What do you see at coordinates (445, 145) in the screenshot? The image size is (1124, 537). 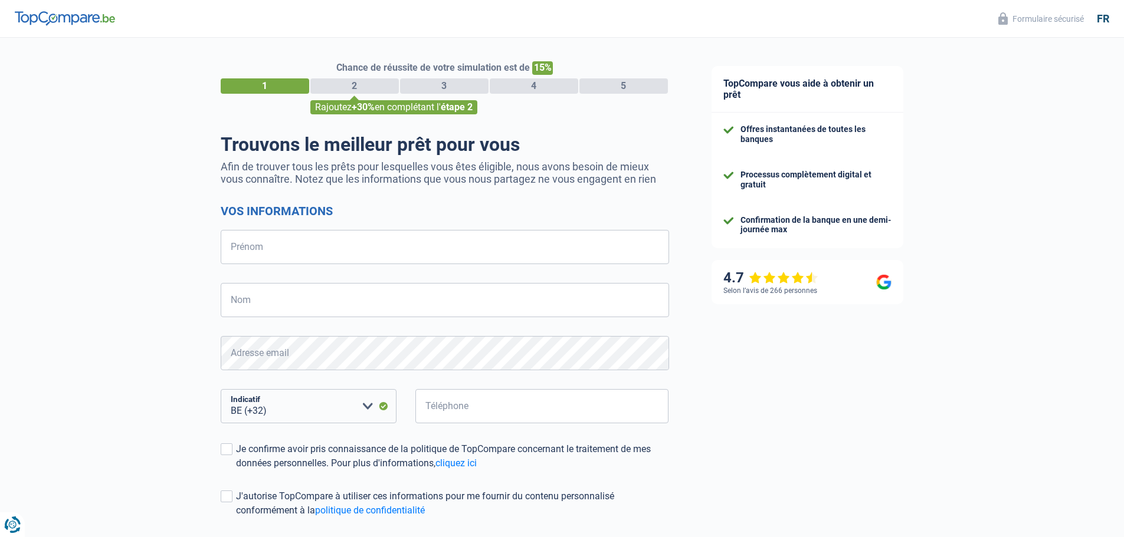 I see `h1: Trouvons le meilleur prêt pour vous` at bounding box center [445, 145].